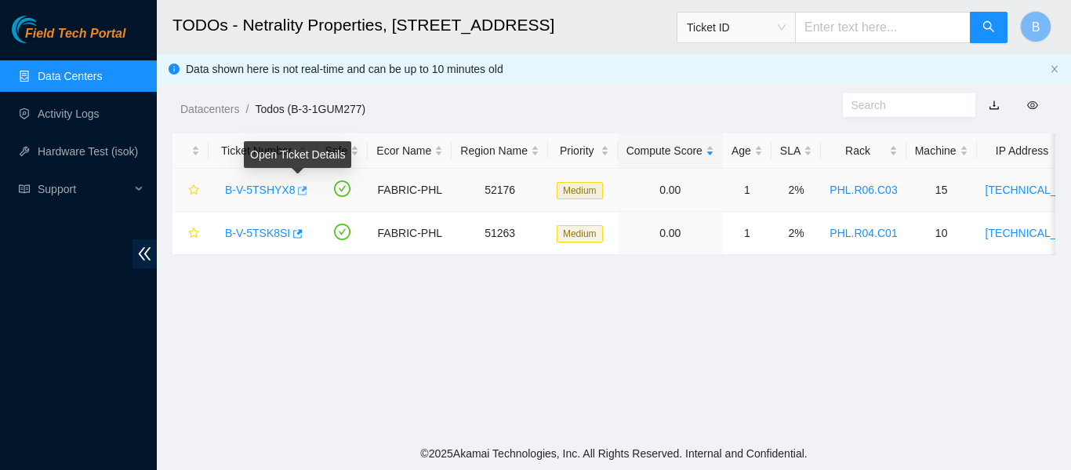 This screenshot has height=470, width=1071. Describe the element at coordinates (144, 253) in the screenshot. I see `span: double-left` at that location.